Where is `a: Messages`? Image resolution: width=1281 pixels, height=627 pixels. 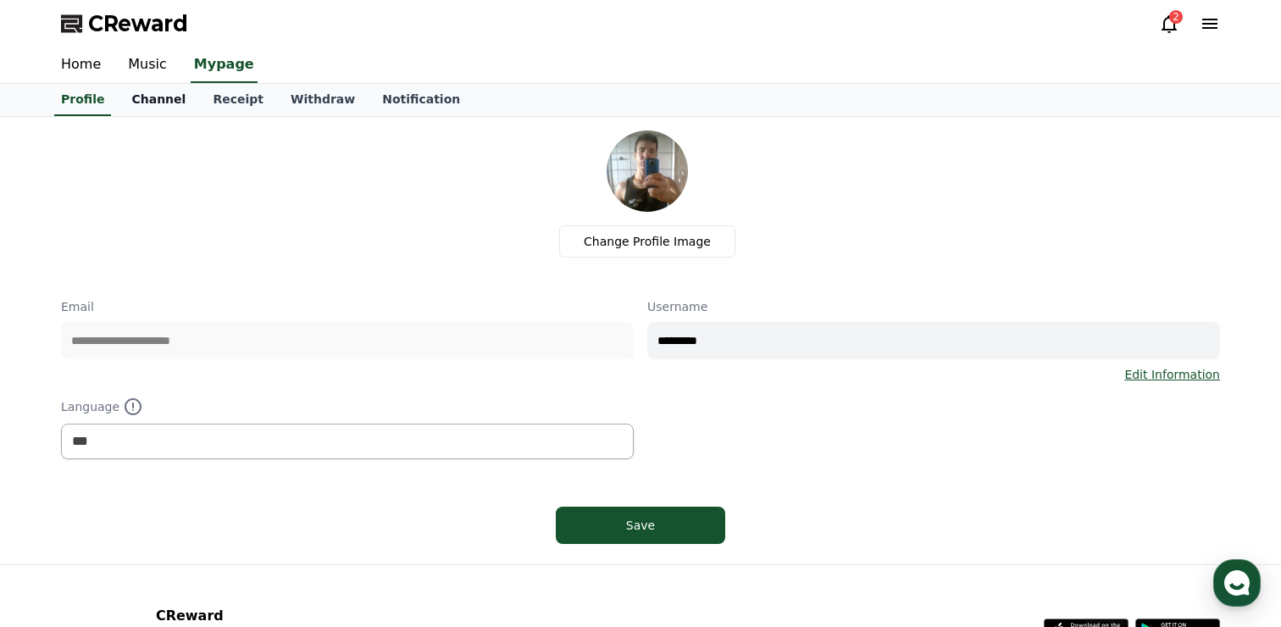 a: Messages is located at coordinates (165, 508).